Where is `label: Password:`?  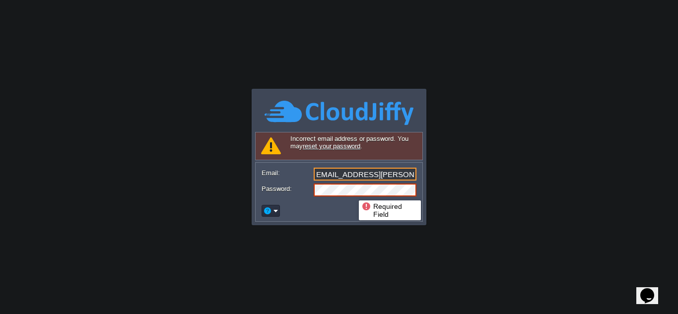
label: Password: is located at coordinates (287, 189).